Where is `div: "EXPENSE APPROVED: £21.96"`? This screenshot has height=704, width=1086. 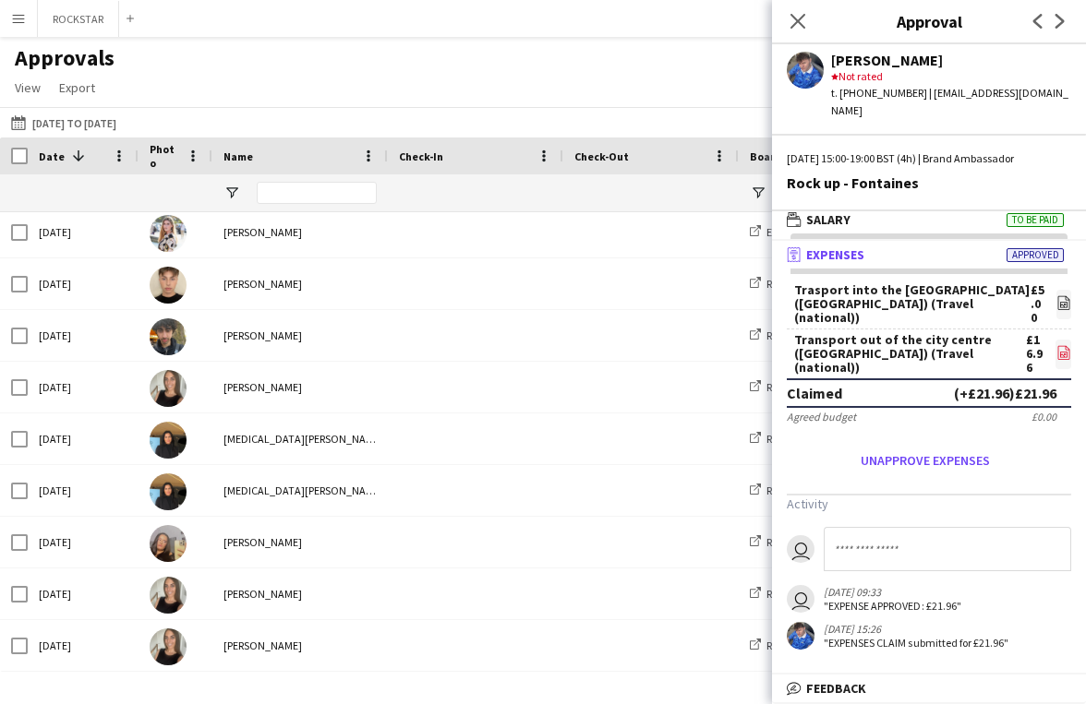
div: "EXPENSE APPROVED: £21.96" is located at coordinates (892, 606).